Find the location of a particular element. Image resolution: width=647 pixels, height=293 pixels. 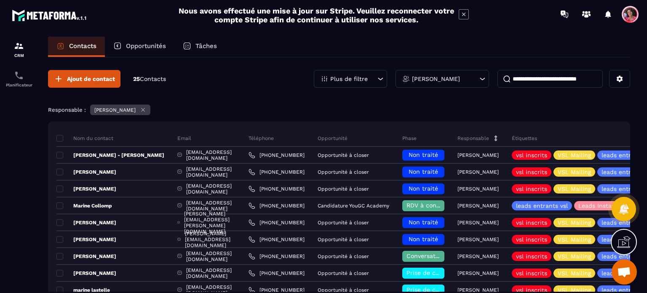

p: Email is located at coordinates (184, 138).